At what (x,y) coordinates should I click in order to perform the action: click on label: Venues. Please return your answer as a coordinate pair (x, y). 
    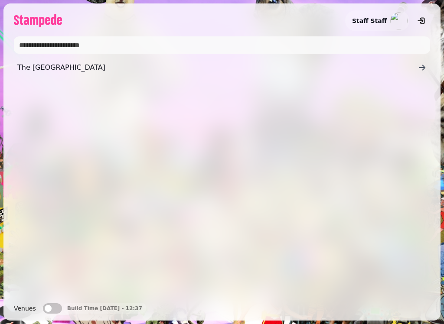
    Looking at the image, I should click on (25, 309).